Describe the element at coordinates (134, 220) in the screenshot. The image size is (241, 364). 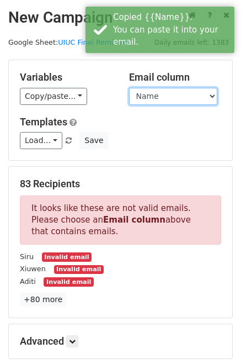
I see `strong: Email column` at that location.